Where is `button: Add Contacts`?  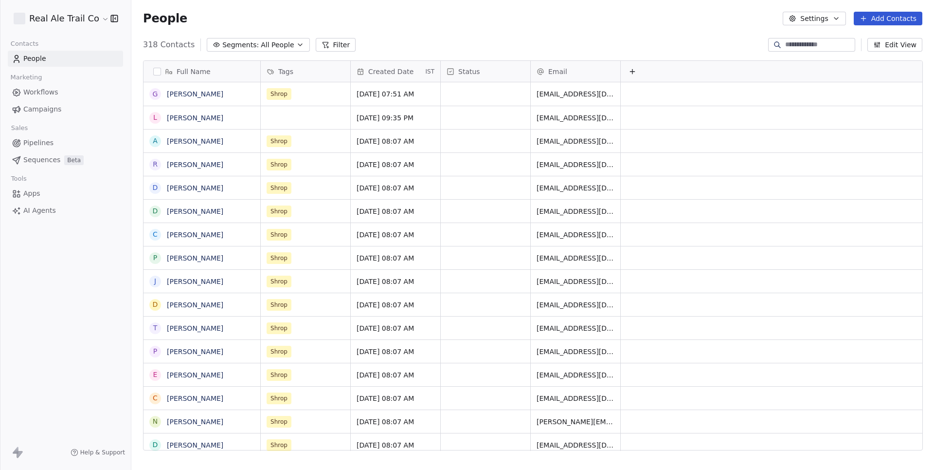
button: Add Contacts is located at coordinates (888, 18).